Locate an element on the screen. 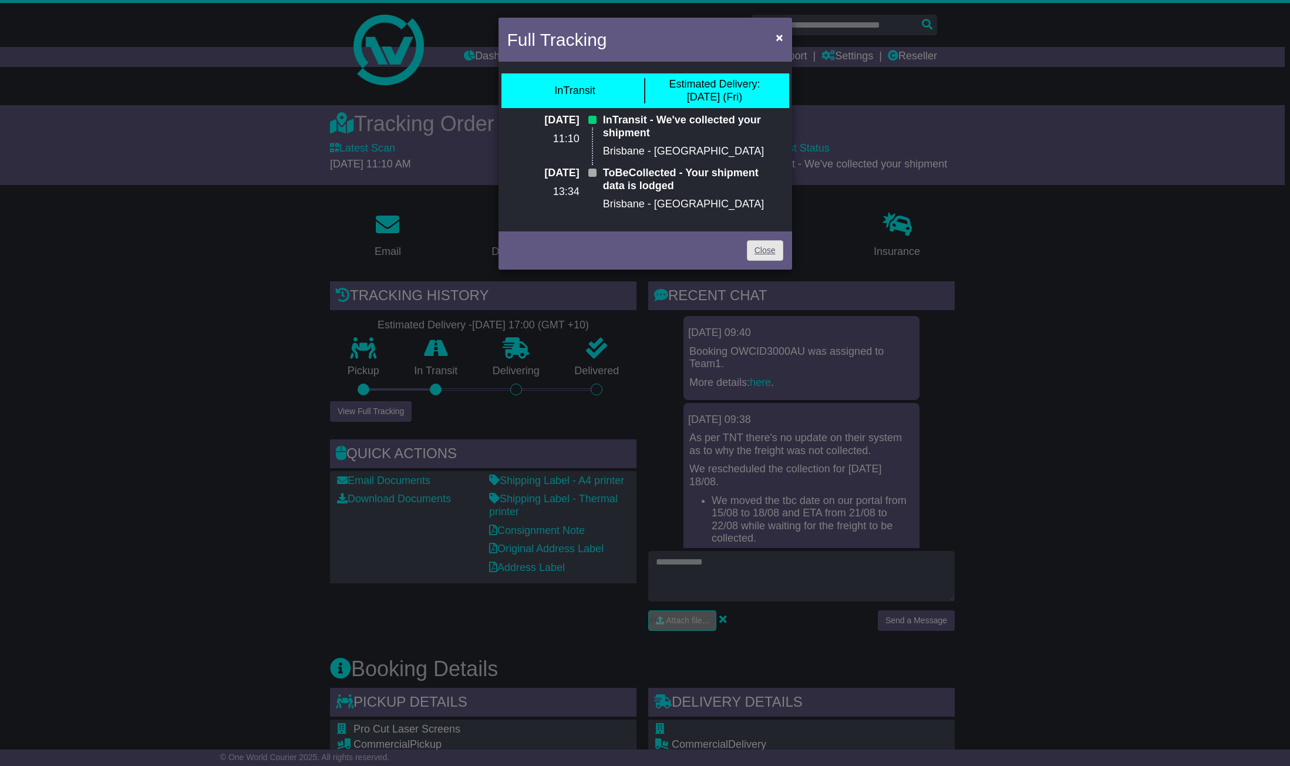 The width and height of the screenshot is (1290, 766). h4: Full Tracking is located at coordinates (557, 39).